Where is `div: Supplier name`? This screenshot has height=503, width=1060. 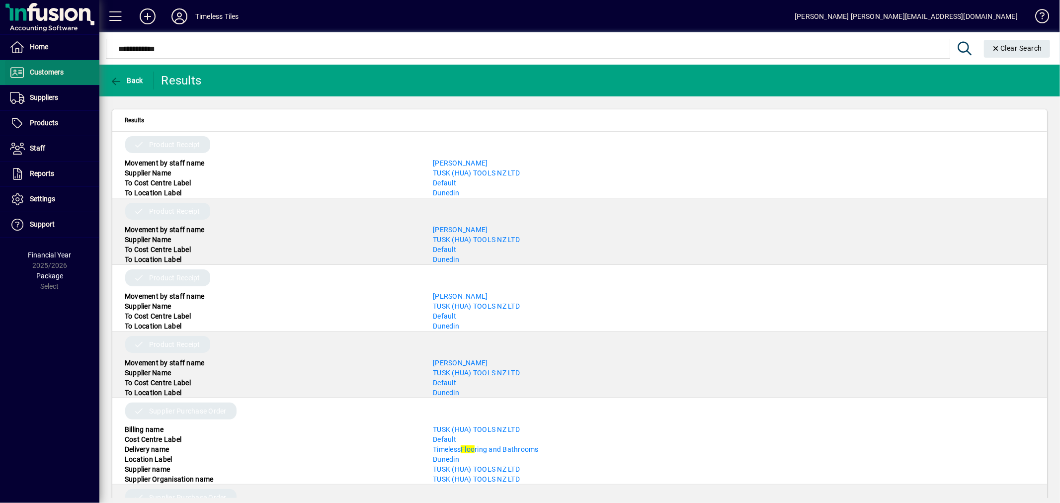 div: Supplier name is located at coordinates (271, 469).